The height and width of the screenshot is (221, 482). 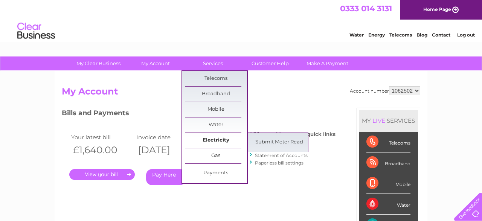 I want to click on td: Invoice date, so click(x=167, y=137).